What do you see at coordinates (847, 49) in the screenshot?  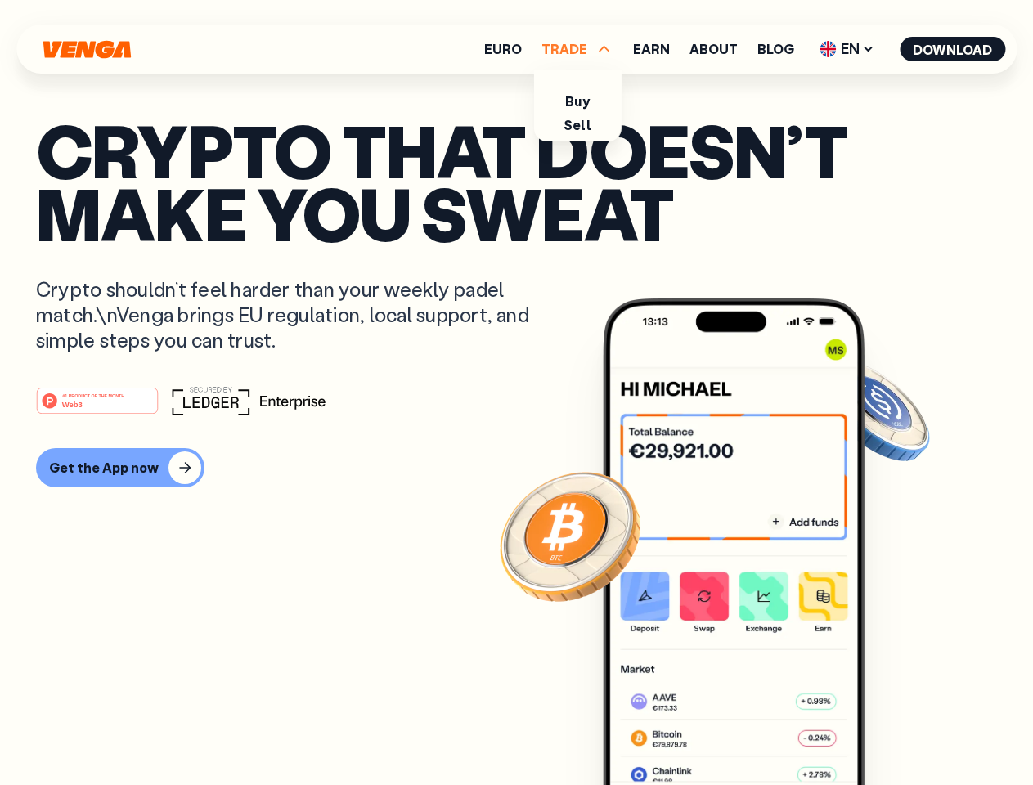 I see `span: EN` at bounding box center [847, 49].